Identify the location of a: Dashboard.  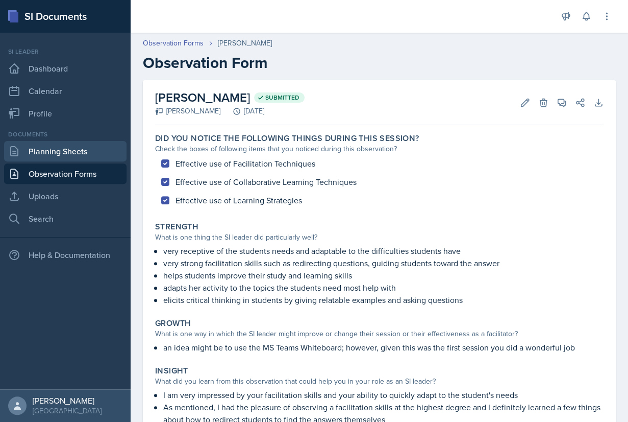
(65, 68).